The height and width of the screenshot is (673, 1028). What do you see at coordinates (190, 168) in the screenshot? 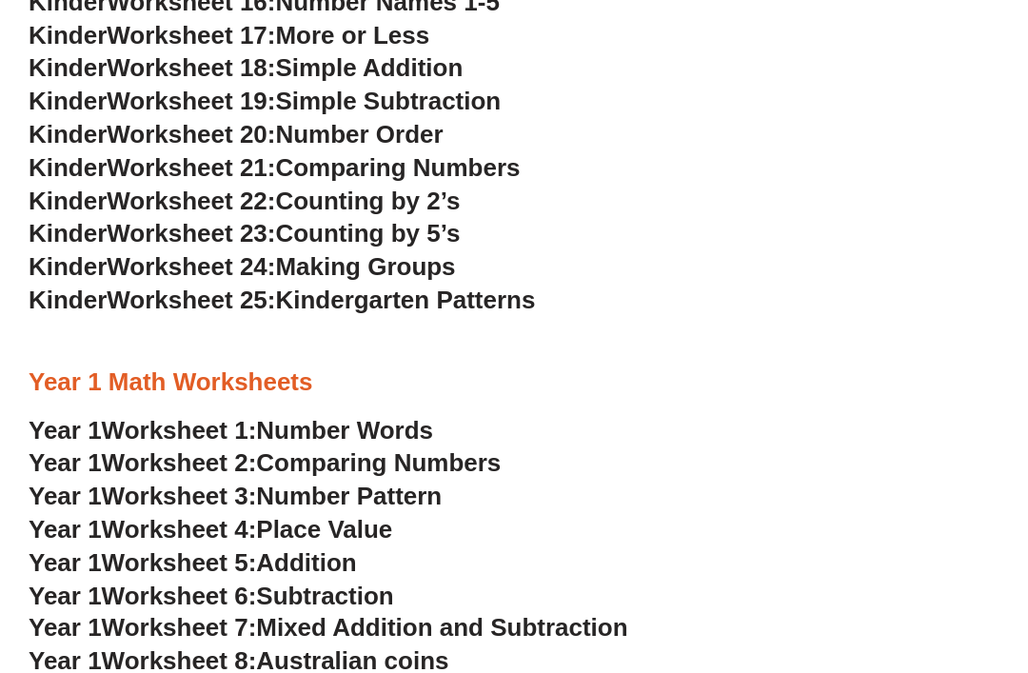
I see `span: Worksheet 21:` at bounding box center [190, 168].